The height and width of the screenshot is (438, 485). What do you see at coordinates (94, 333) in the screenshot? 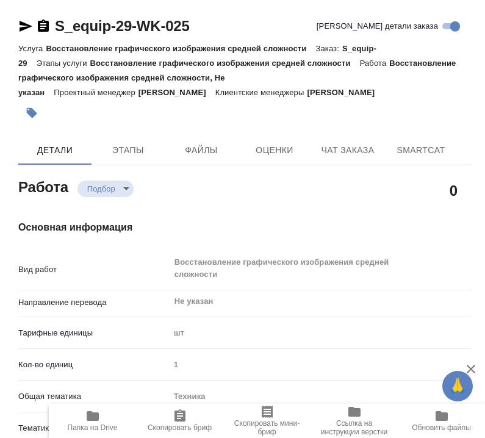
I see `p: Тарифные единицы` at bounding box center [94, 333].